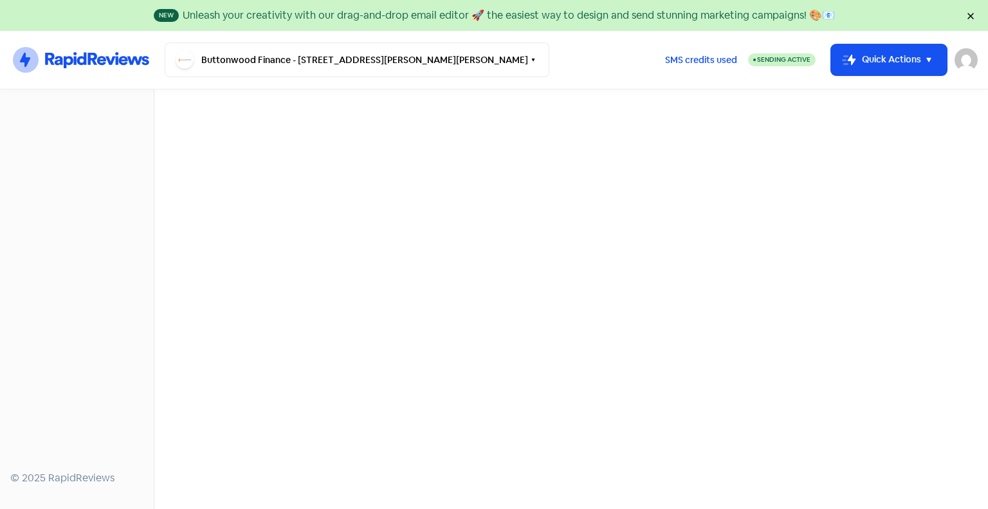 This screenshot has height=509, width=988. I want to click on span: New, so click(166, 15).